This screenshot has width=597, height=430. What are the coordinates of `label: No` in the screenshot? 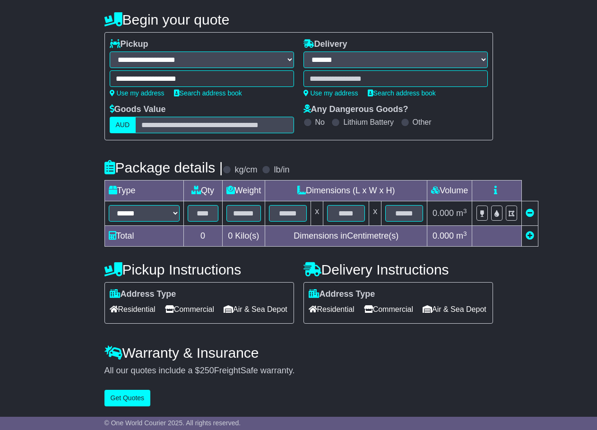 It's located at (320, 122).